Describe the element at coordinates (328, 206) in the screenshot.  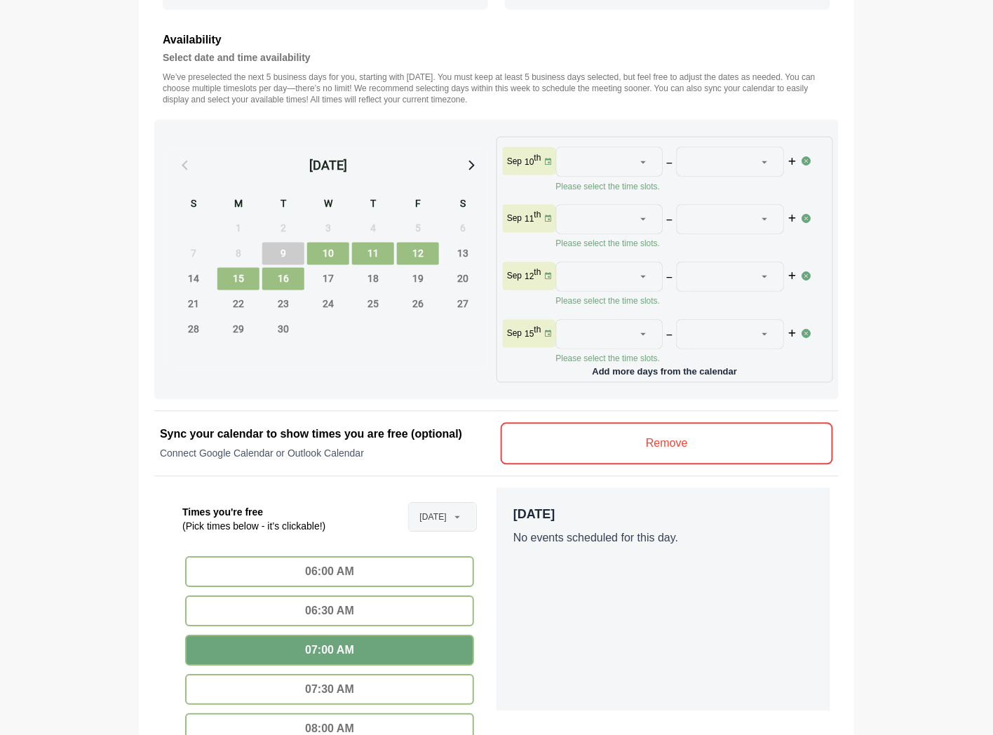
I see `div: W` at that location.